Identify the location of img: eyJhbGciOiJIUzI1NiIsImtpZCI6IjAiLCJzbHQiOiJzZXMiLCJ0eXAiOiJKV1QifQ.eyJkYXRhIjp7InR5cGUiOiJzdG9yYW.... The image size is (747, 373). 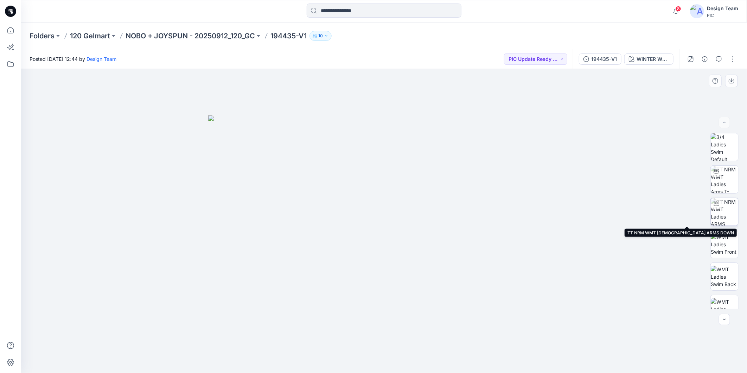
(384, 244).